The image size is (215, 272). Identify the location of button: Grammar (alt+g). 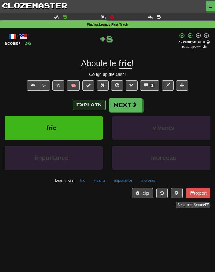
(132, 85).